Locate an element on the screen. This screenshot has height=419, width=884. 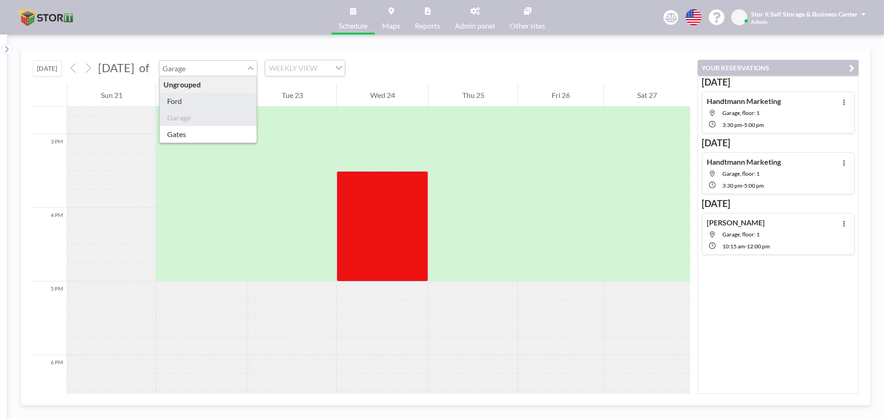
div: Sat 27 is located at coordinates (647, 95).